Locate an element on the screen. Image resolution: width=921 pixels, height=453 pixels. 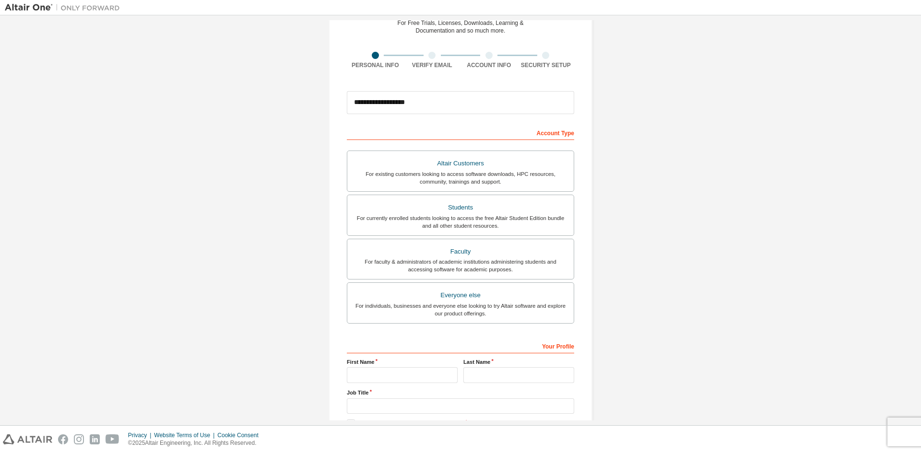
img: linkedin.svg is located at coordinates (94, 439).